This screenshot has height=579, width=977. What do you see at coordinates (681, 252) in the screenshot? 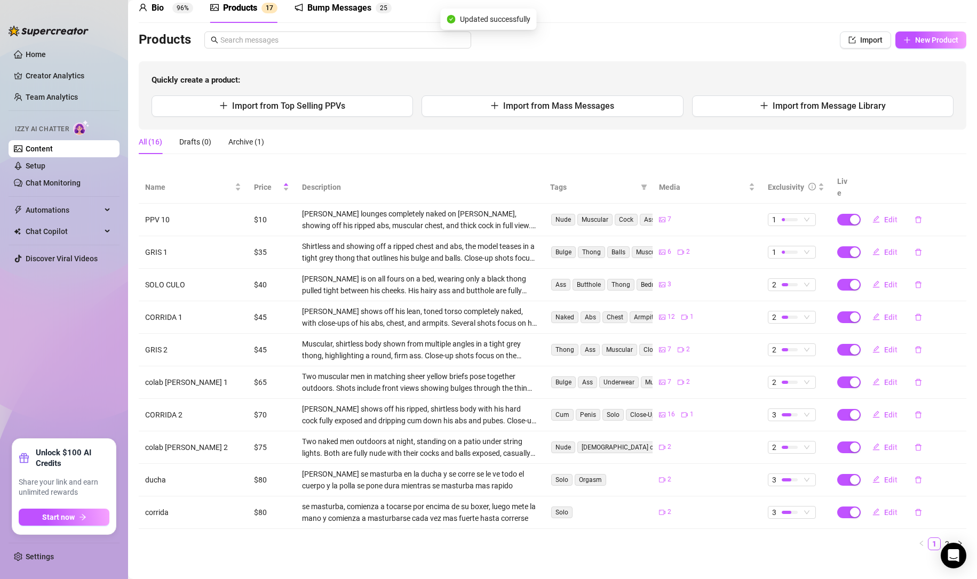
I see `span: video-camera` at bounding box center [681, 252].